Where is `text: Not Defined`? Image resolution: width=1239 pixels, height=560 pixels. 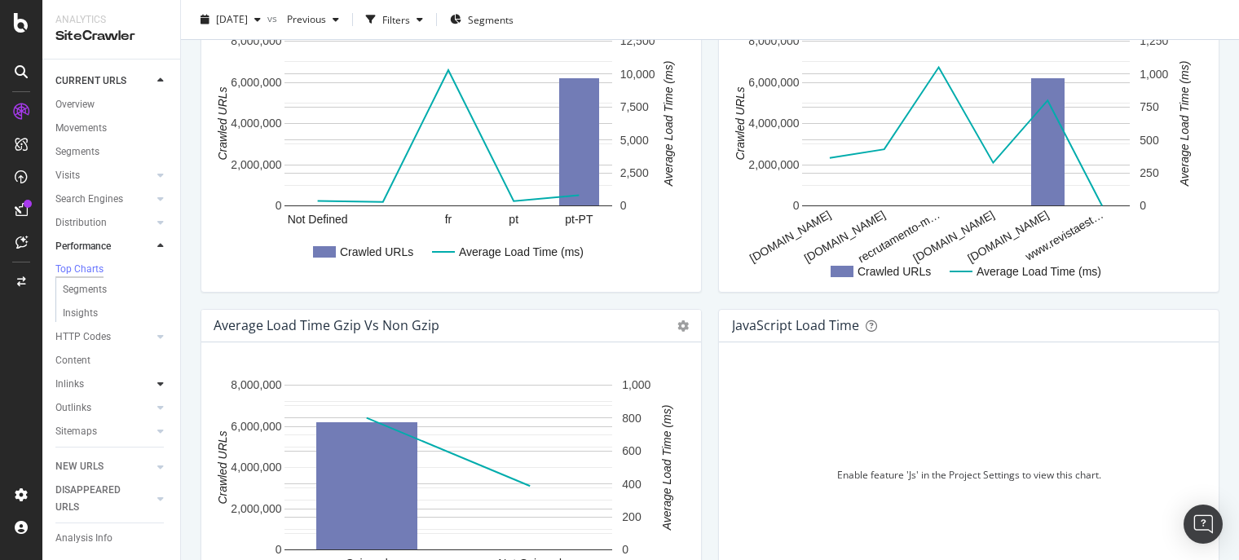
text: Not Defined is located at coordinates (318, 219).